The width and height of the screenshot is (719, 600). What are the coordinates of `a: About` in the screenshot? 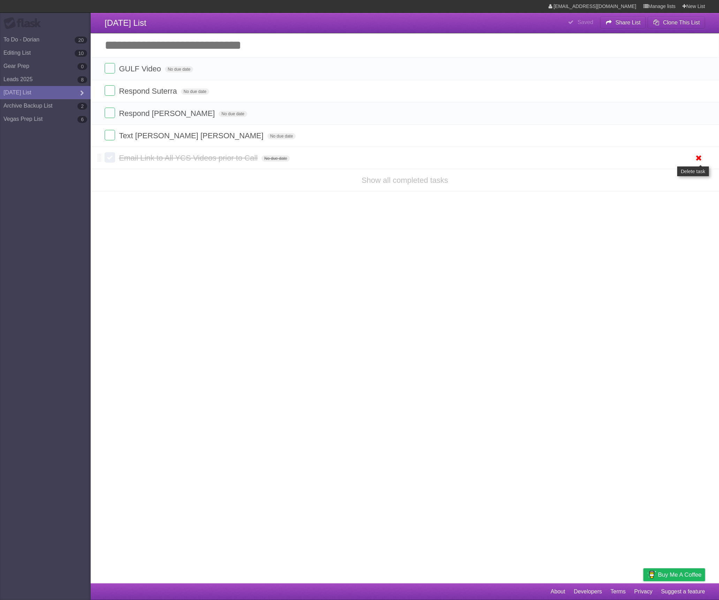 It's located at (558, 592).